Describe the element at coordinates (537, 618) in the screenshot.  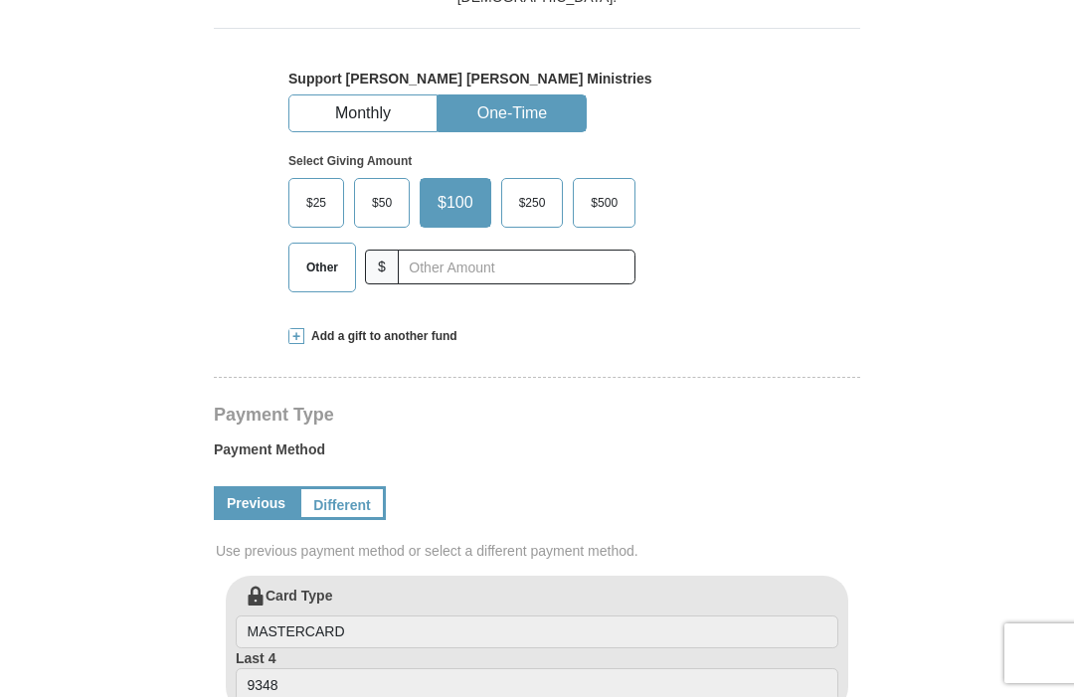
I see `label: Card Type` at that location.